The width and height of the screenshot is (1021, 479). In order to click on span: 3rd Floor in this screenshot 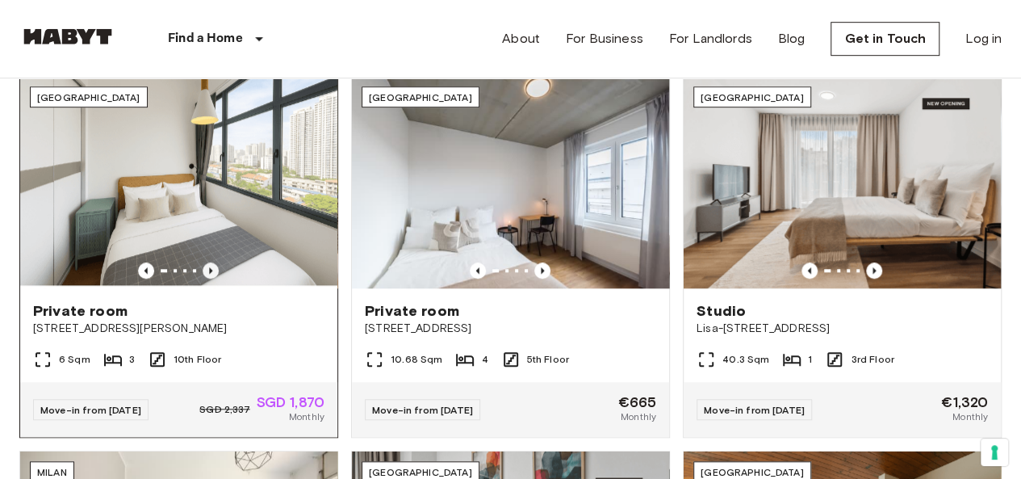, I will do `click(872, 359)`.